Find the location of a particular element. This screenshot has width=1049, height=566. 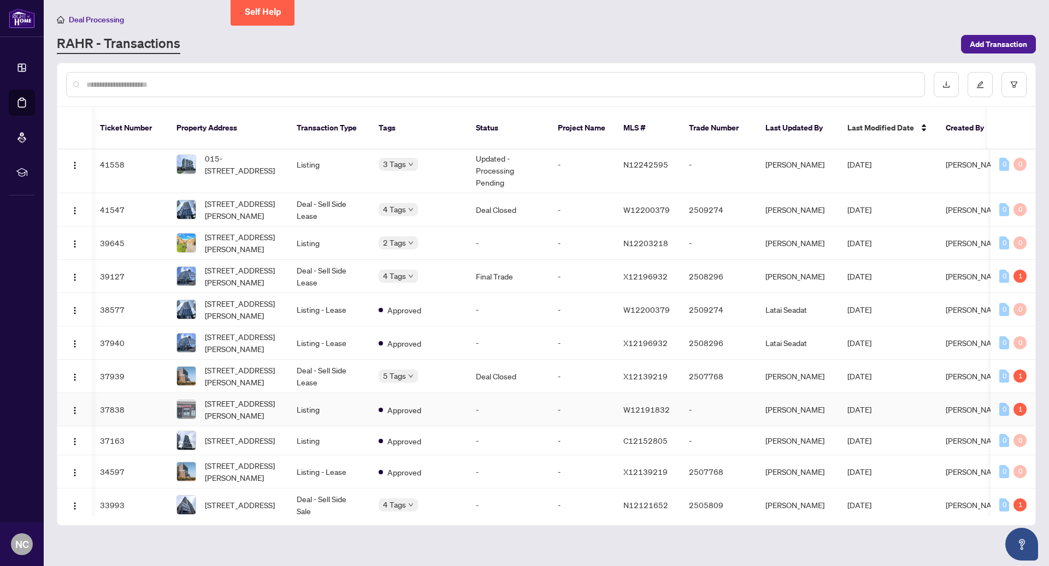

td: Information Updated - Processing Pending is located at coordinates (508, 164).